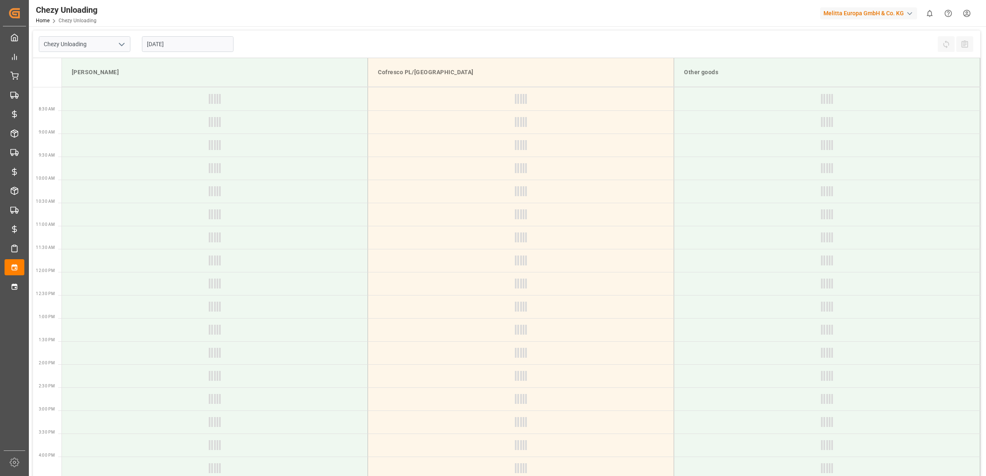 The height and width of the screenshot is (476, 986). I want to click on div: Melitta Europa GmbH & Co. KG, so click(868, 13).